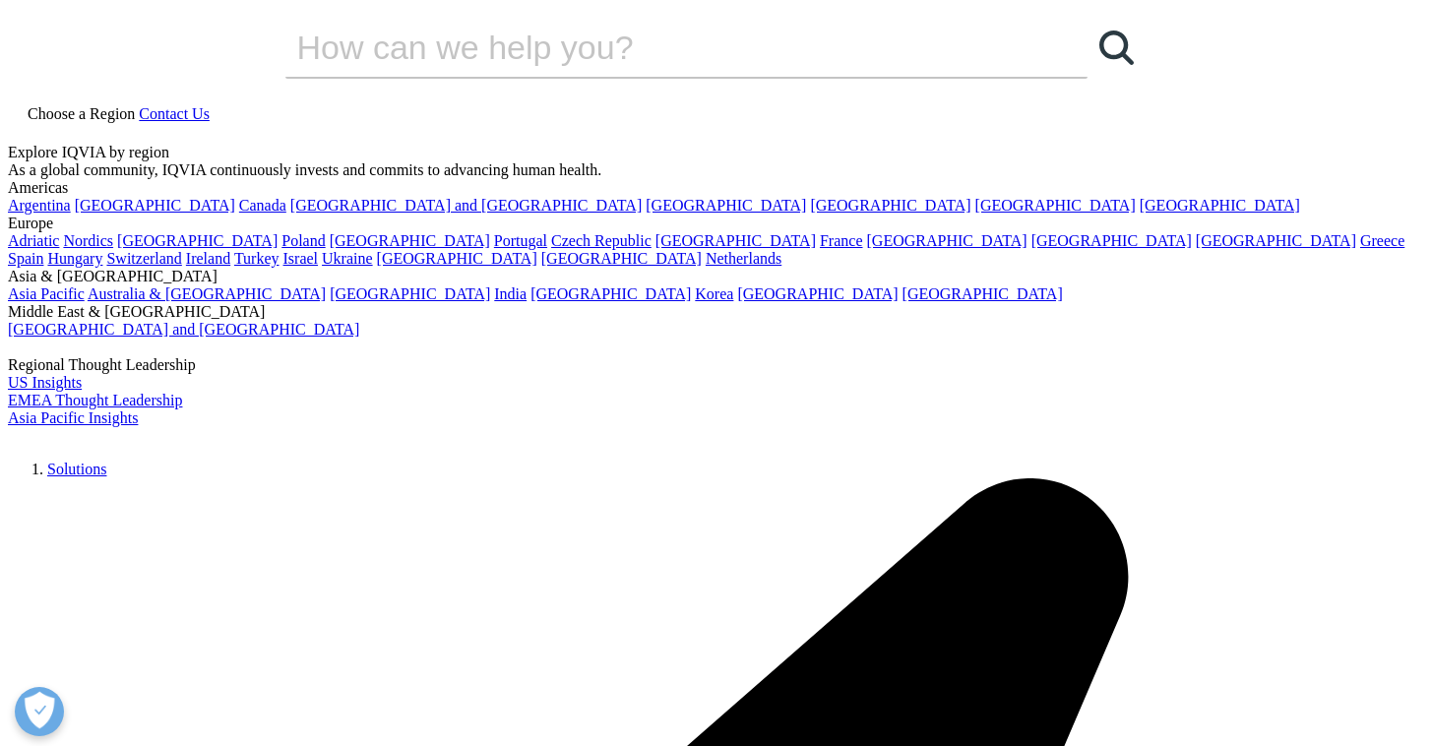 The width and height of the screenshot is (1431, 746). Describe the element at coordinates (208, 258) in the screenshot. I see `a: Ireland` at that location.